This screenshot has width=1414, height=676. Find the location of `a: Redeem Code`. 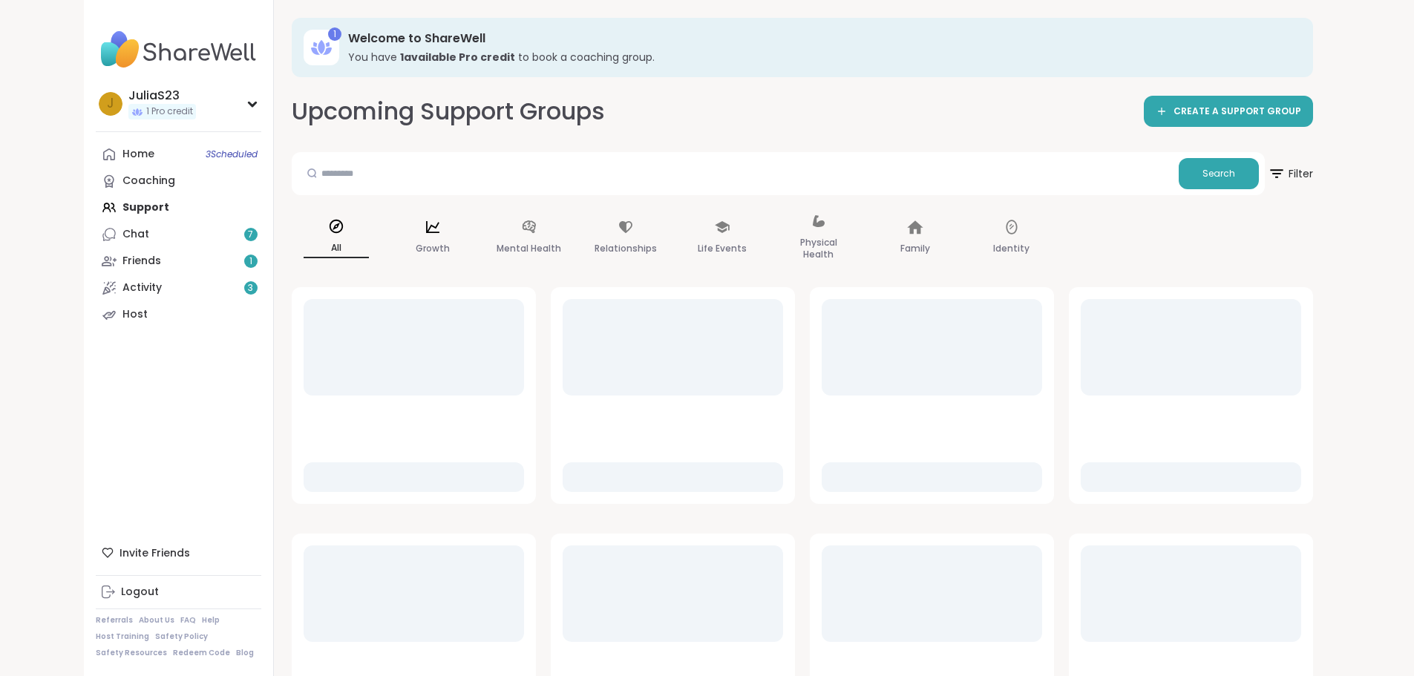

a: Redeem Code is located at coordinates (201, 653).